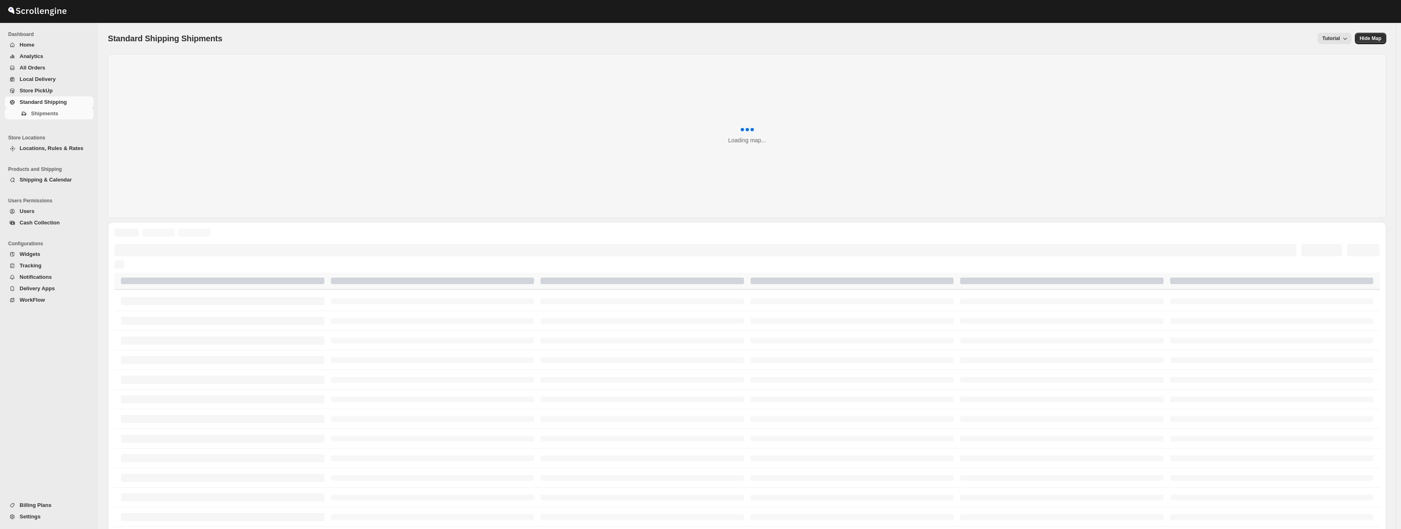 Image resolution: width=1401 pixels, height=529 pixels. What do you see at coordinates (51, 244) in the screenshot?
I see `span: Configurations` at bounding box center [51, 244].